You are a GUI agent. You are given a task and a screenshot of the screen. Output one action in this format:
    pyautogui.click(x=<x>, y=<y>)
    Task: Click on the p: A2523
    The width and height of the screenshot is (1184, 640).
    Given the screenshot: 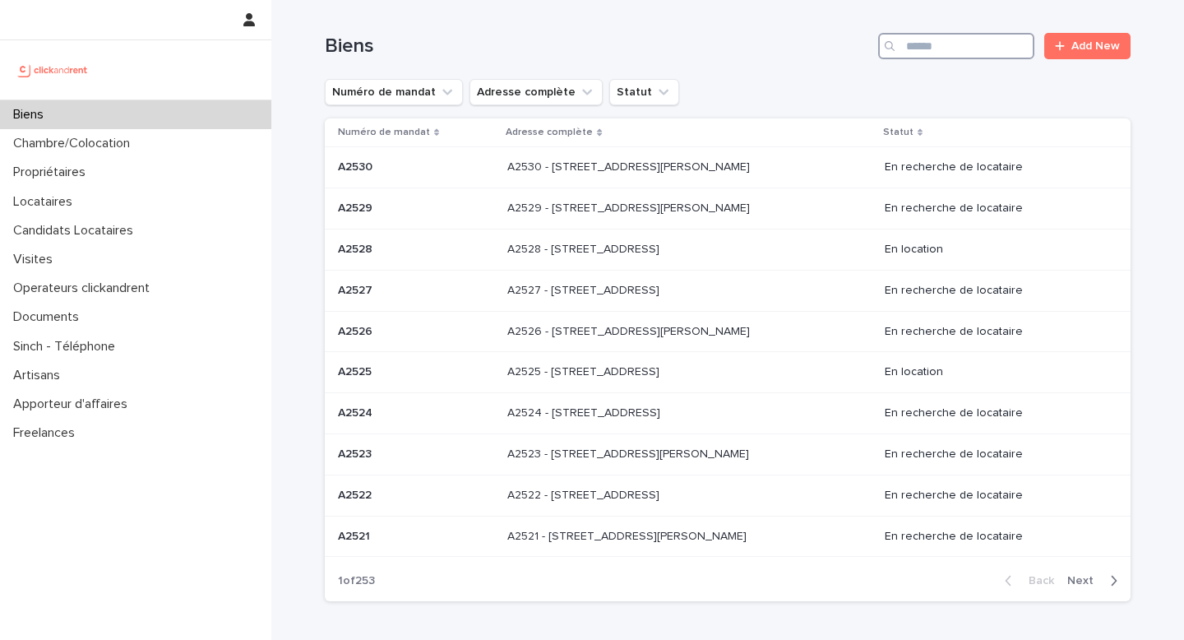 What is the action you would take?
    pyautogui.click(x=356, y=452)
    